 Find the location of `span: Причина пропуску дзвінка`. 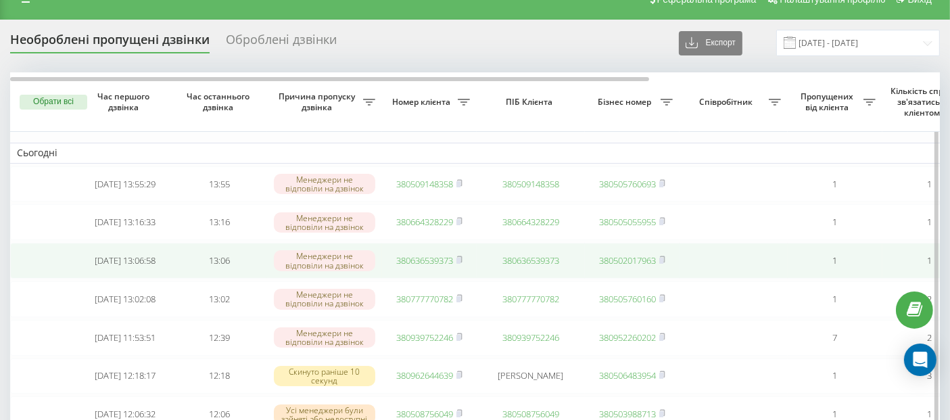

span: Причина пропуску дзвінка is located at coordinates (318, 101).